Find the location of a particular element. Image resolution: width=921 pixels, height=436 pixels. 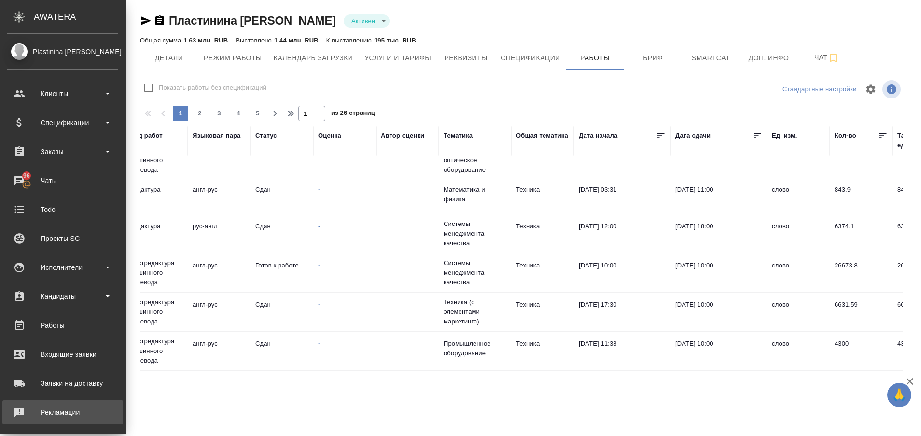

div: Работы is located at coordinates (63, 325).